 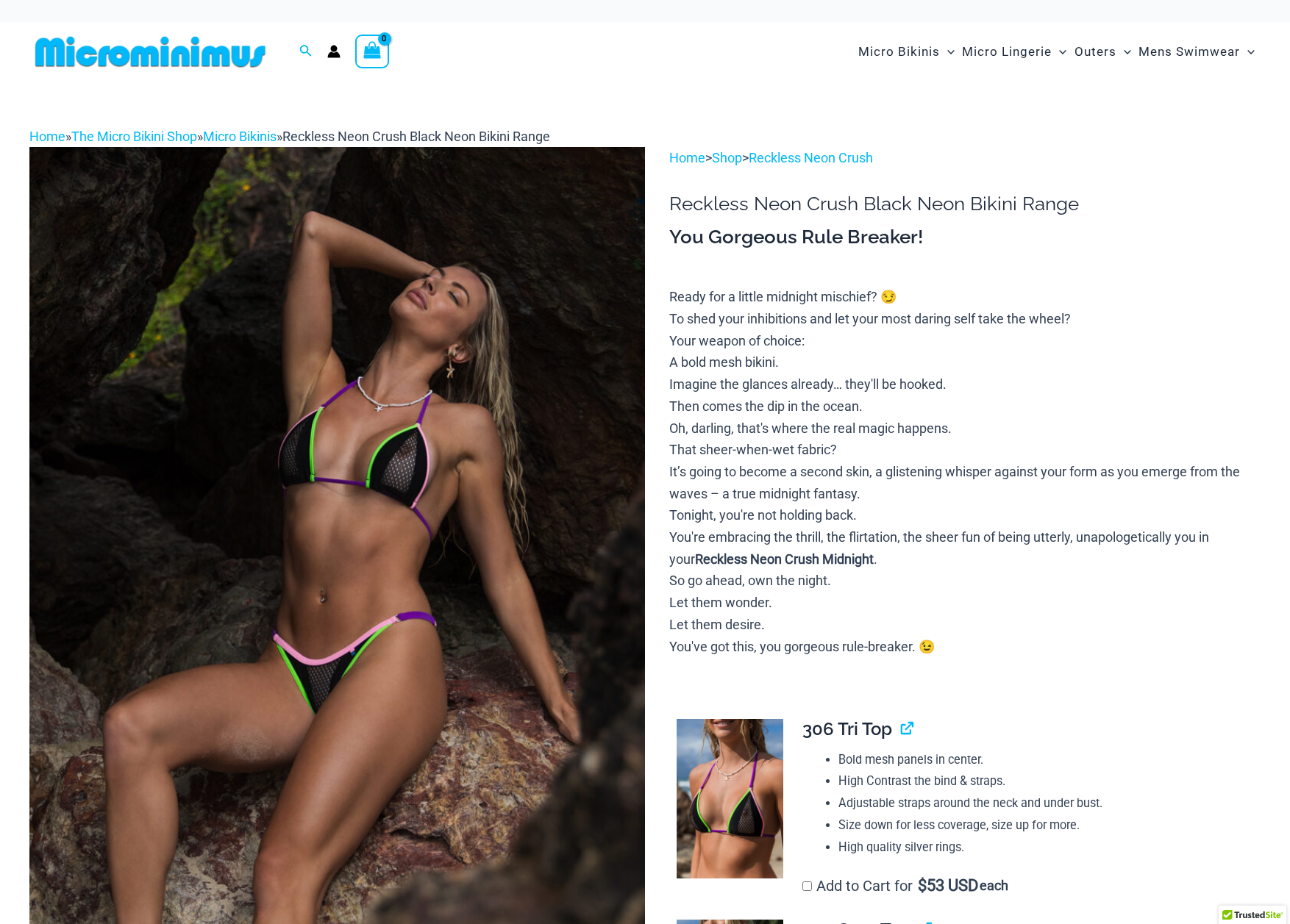 I want to click on img: Reckless Neon Crush Black Neon 306 Tri Top, so click(x=729, y=798).